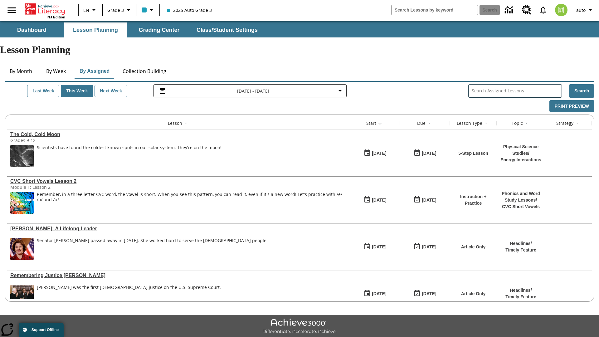 The width and height of the screenshot is (599, 337). Describe the element at coordinates (421, 123) in the screenshot. I see `div: Due` at that location.